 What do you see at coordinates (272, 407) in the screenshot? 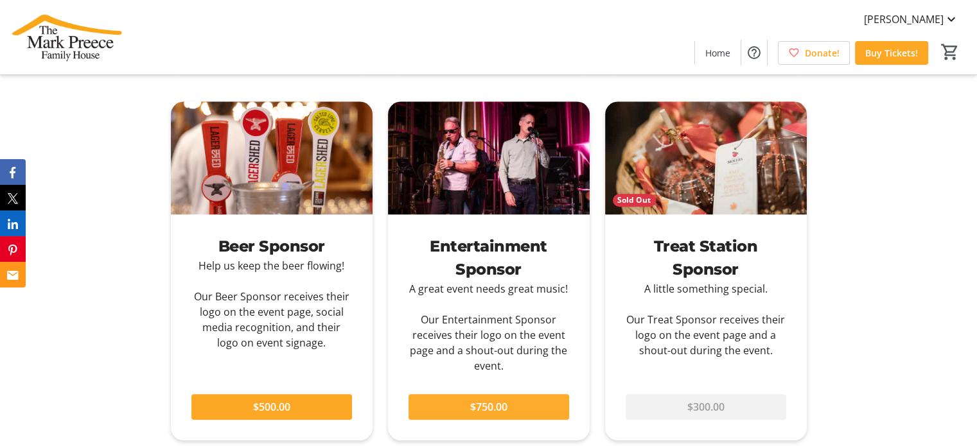
I see `span: $500.00` at bounding box center [272, 407].